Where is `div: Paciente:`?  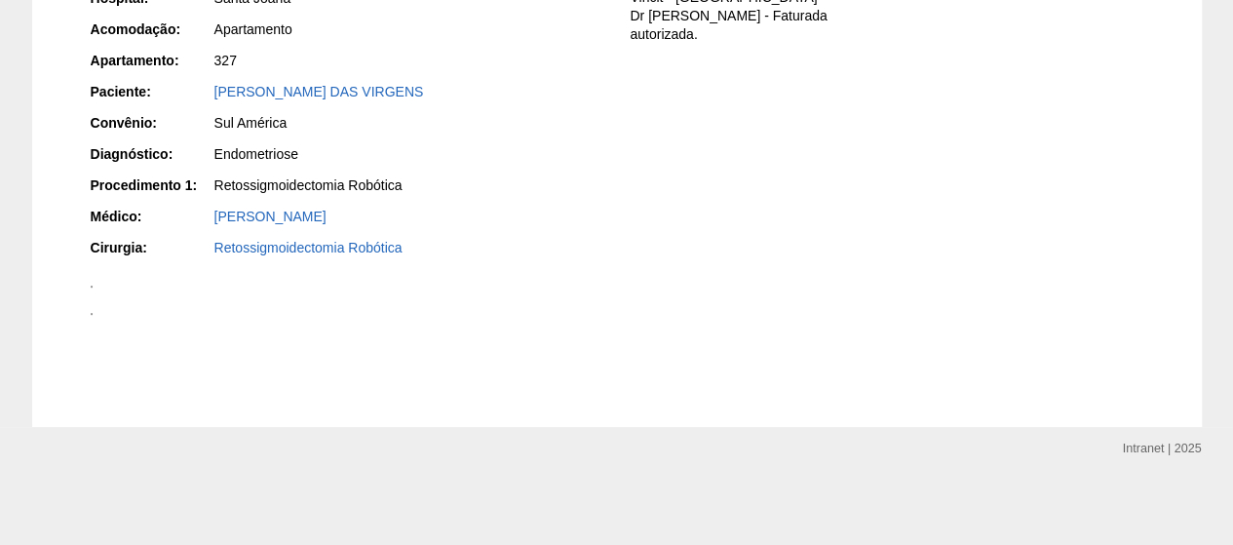 div: Paciente: is located at coordinates (151, 92).